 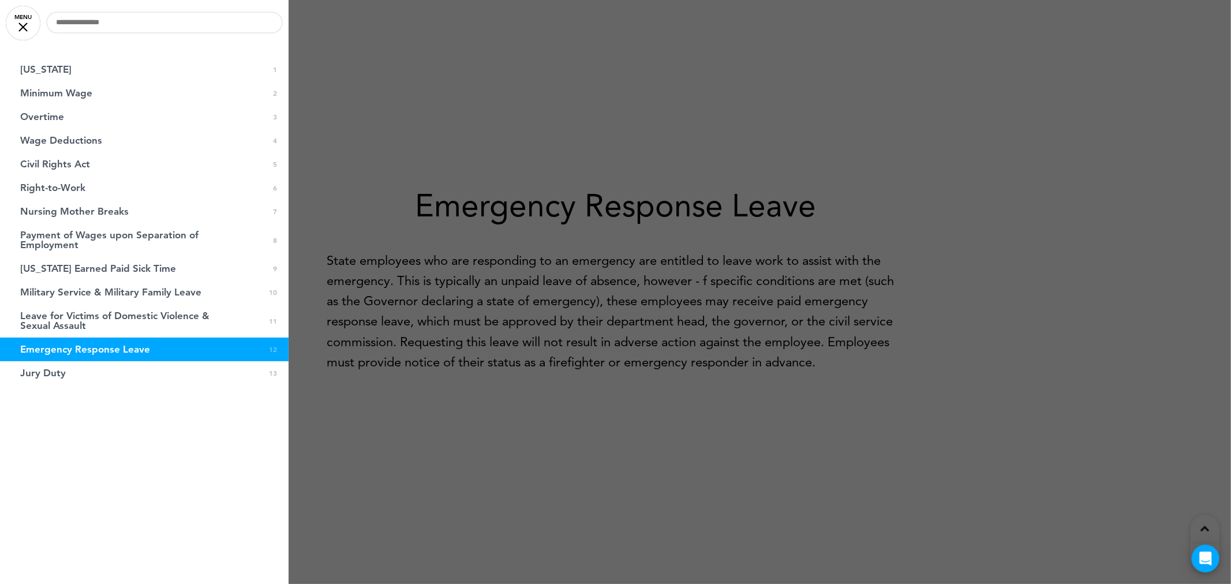 I want to click on span: 11, so click(x=273, y=321).